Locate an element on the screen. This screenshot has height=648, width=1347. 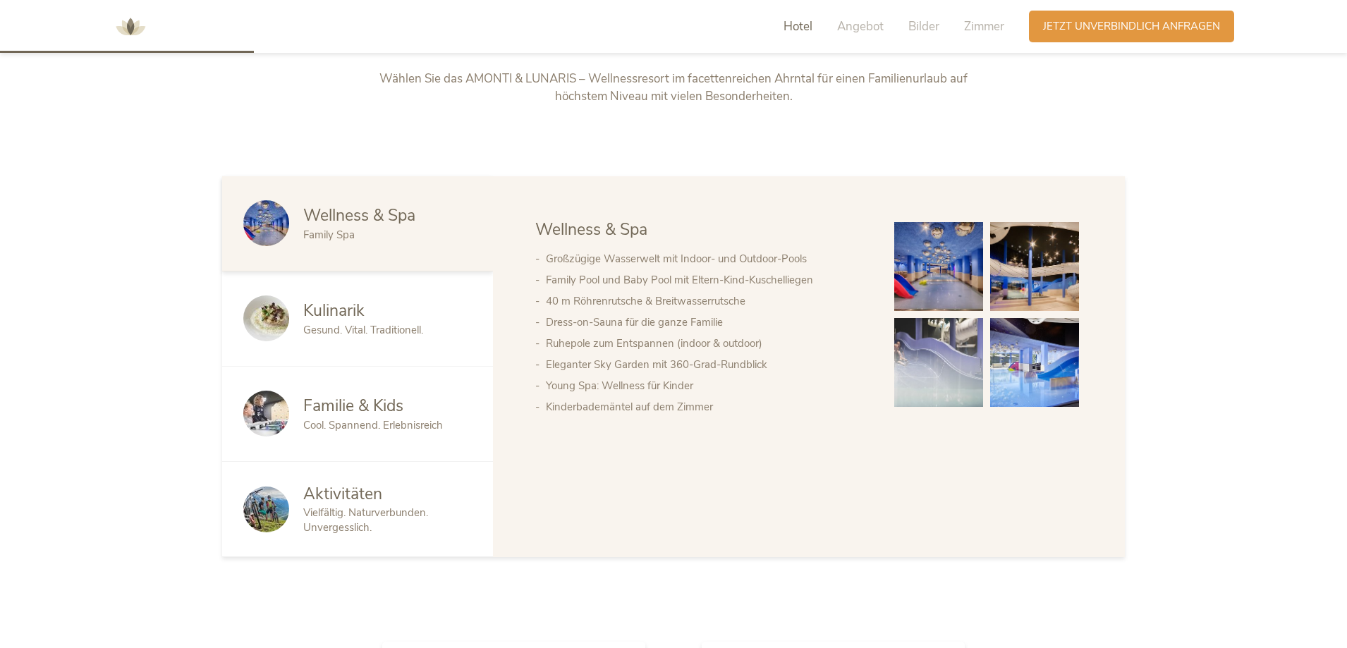
span: Familie & Kids is located at coordinates (353, 405).